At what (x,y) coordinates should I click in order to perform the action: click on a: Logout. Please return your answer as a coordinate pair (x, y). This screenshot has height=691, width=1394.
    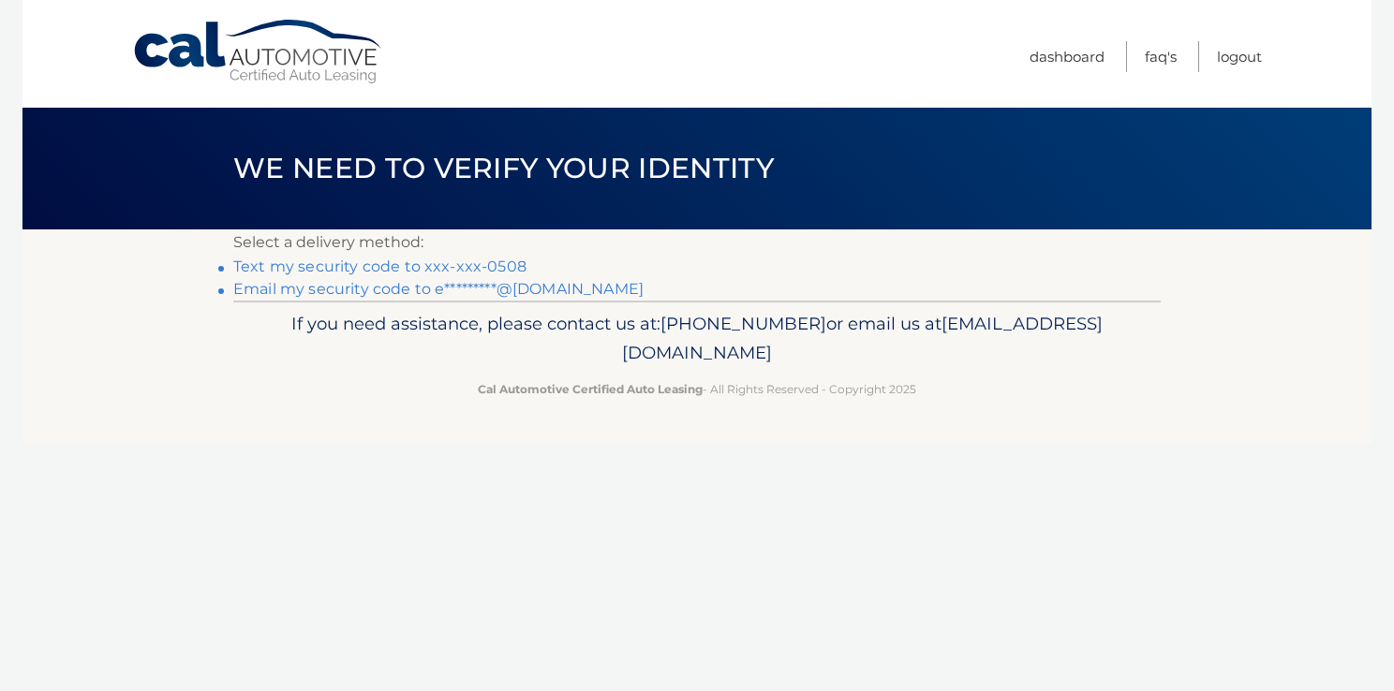
    Looking at the image, I should click on (1239, 56).